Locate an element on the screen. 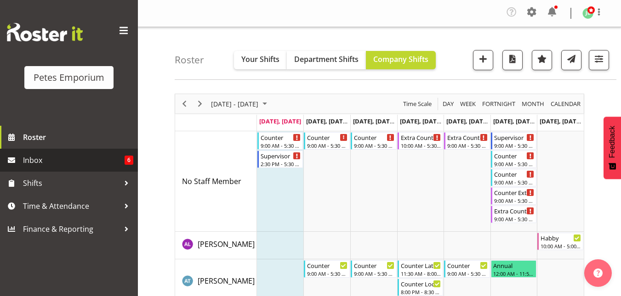 The height and width of the screenshot is (296, 621). button: Fortnight is located at coordinates (499, 104).